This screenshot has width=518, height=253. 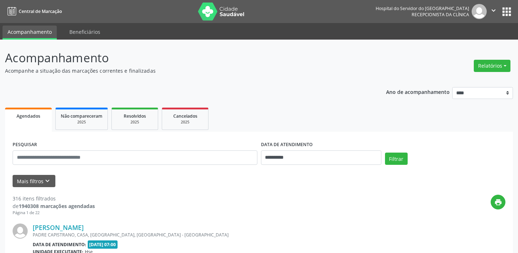 What do you see at coordinates (54, 213) in the screenshot?
I see `div: Página 1 de 22` at bounding box center [54, 213].